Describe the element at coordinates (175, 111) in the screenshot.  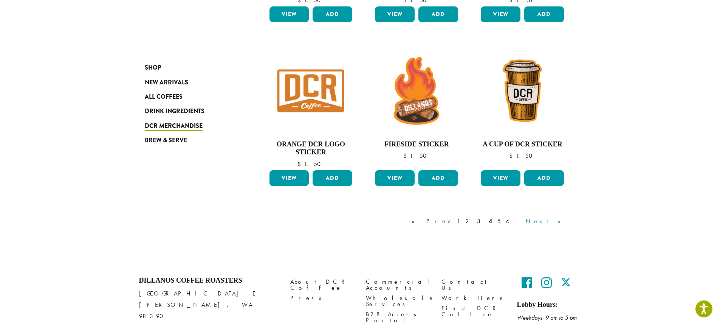
I see `span: Drink Ingredients` at that location.